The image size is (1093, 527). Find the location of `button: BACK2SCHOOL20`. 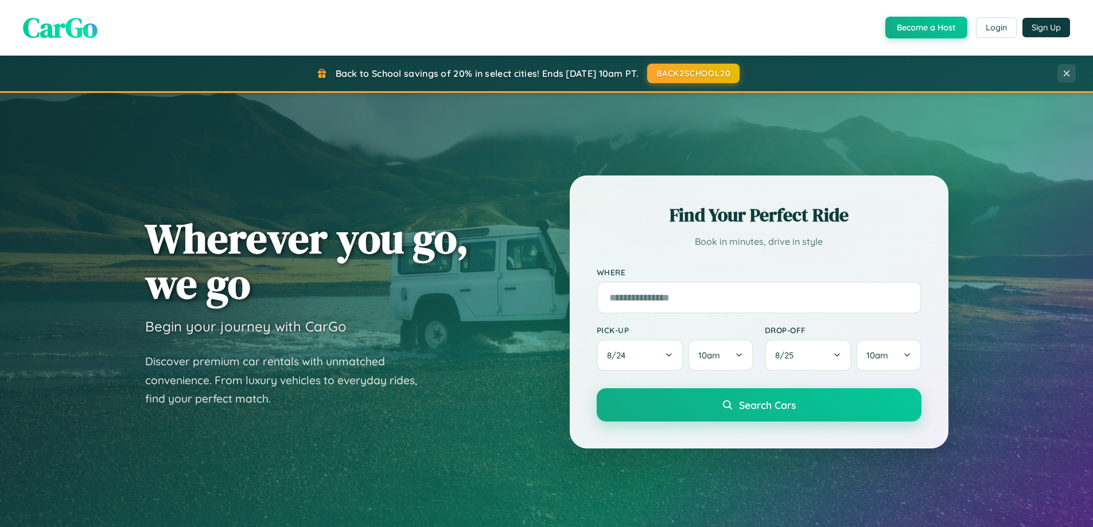

button: BACK2SCHOOL20 is located at coordinates (693, 73).